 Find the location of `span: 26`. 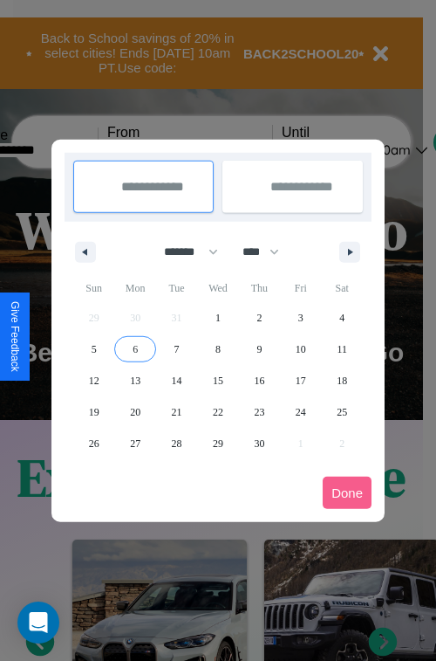

span: 26 is located at coordinates (94, 443).